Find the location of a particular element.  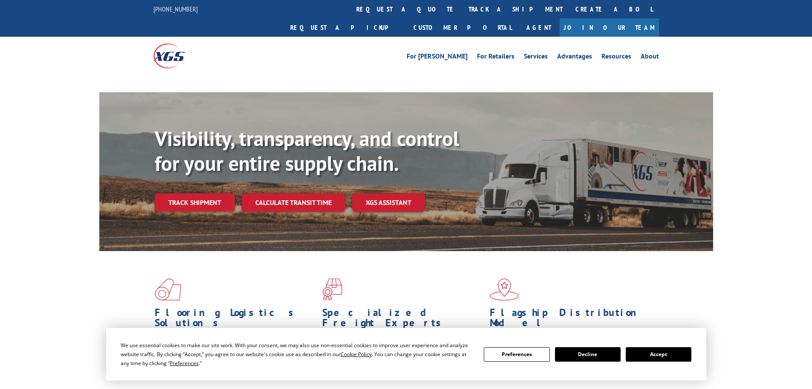

a: Calculate transit time is located at coordinates (293, 202).